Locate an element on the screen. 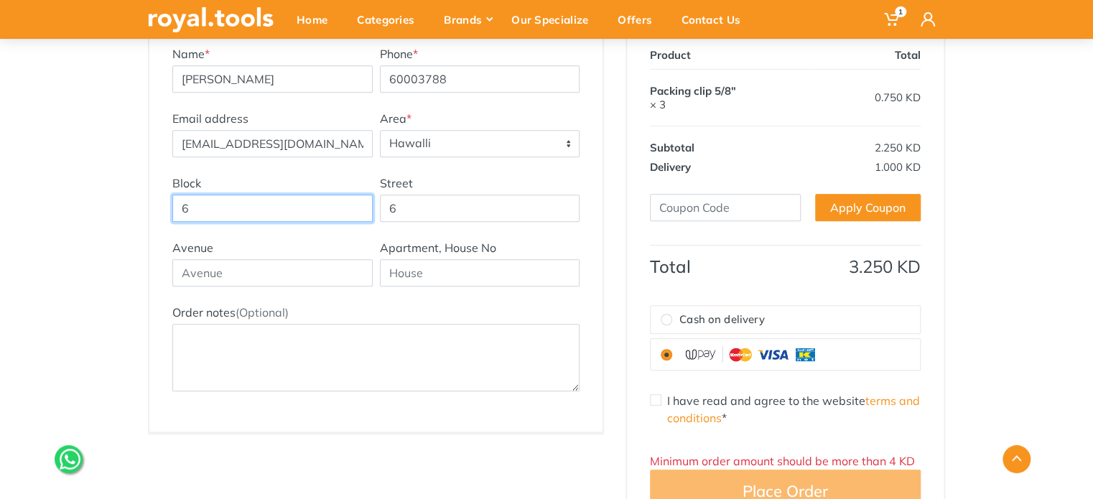 Image resolution: width=1093 pixels, height=499 pixels. input: Block is located at coordinates (272, 208).